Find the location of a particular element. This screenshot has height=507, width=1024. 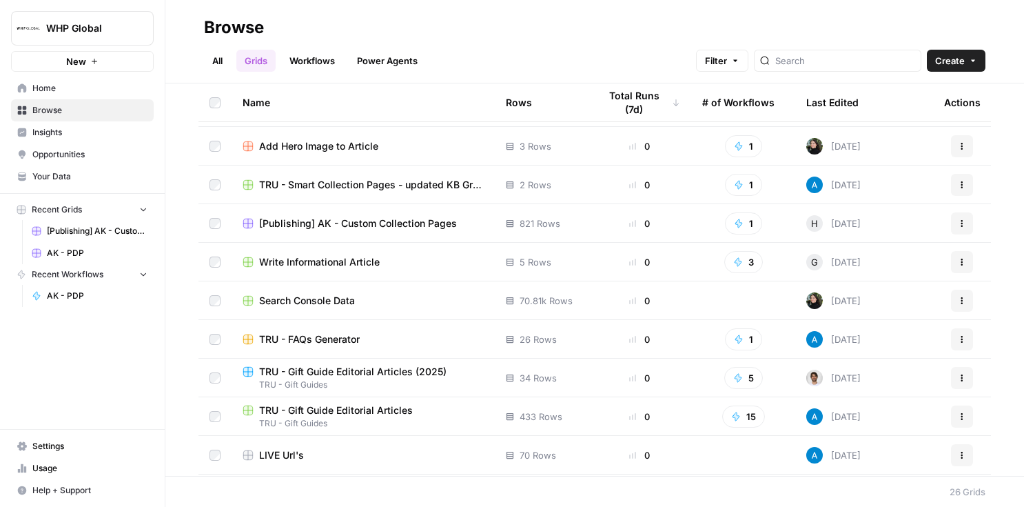

a: Your Data is located at coordinates (82, 176).